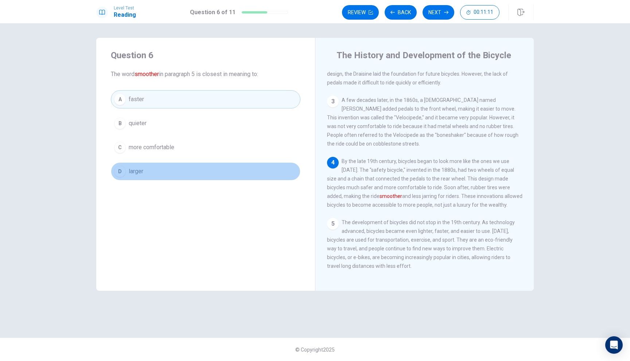 The height and width of the screenshot is (361, 630). What do you see at coordinates (438, 12) in the screenshot?
I see `button: Next` at bounding box center [438, 12].